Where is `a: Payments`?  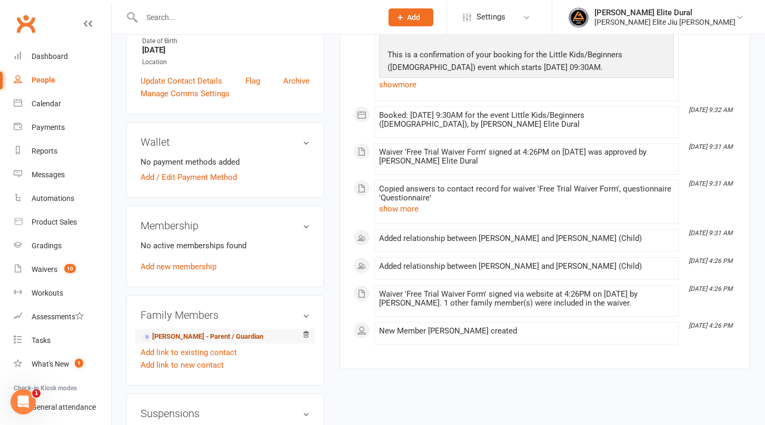 a: Payments is located at coordinates (62, 127).